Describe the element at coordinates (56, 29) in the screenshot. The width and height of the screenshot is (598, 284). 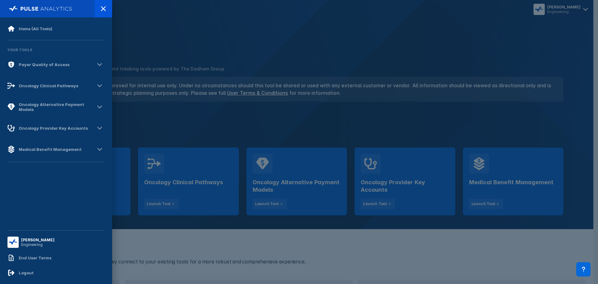
I see `a: Home (All Tools)` at that location.